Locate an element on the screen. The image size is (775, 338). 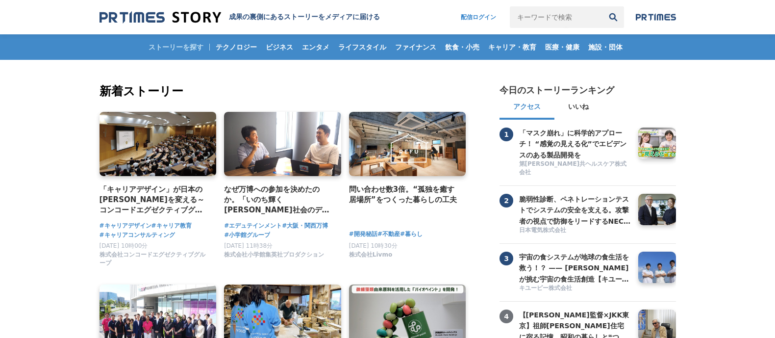
a: #暮らし is located at coordinates (411, 234).